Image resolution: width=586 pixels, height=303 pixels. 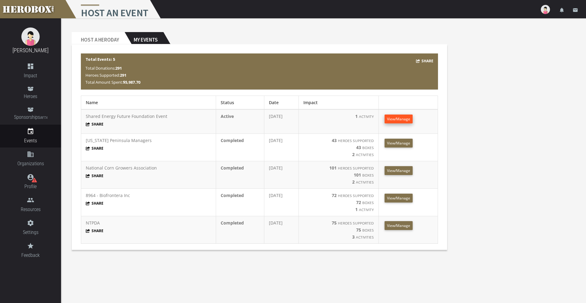 What do you see at coordinates (546, 9) in the screenshot?
I see `img: user-image` at bounding box center [546, 9].